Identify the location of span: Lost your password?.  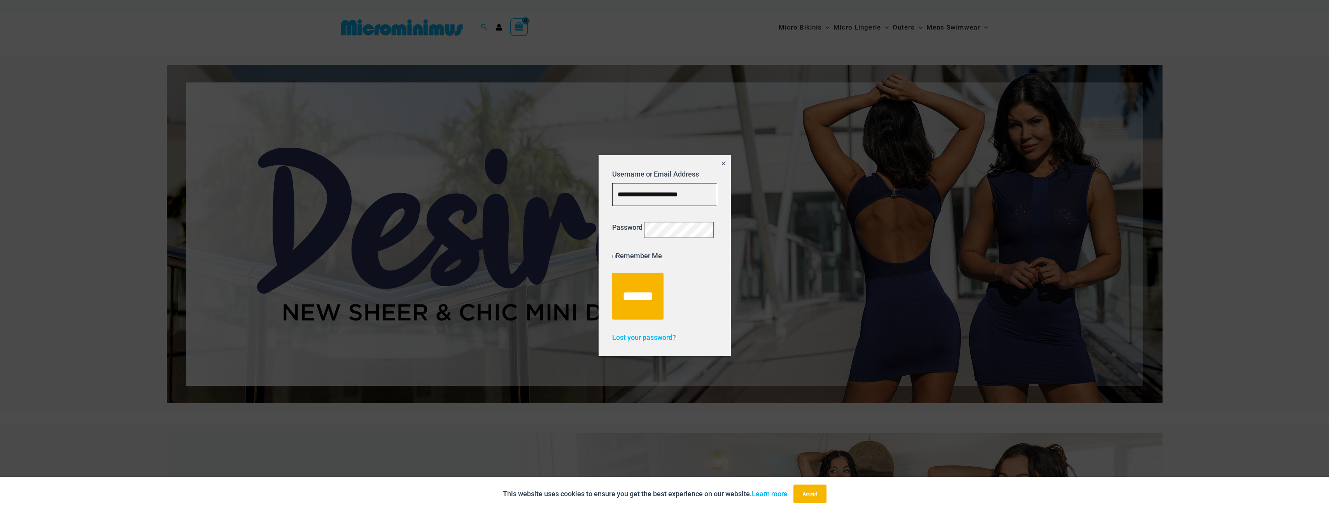
(644, 337).